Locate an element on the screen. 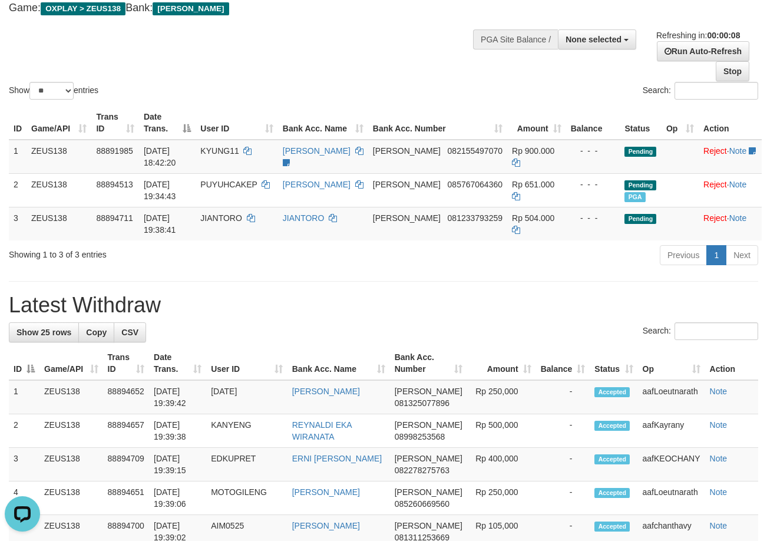 The image size is (767, 541). td: Rp 500,000 is located at coordinates (501, 430).